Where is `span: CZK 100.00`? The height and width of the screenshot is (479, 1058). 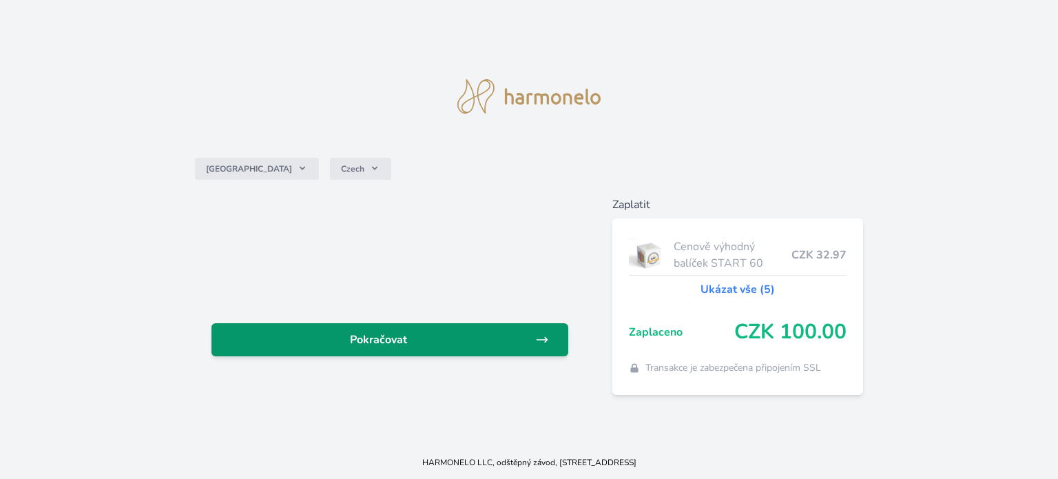
span: CZK 100.00 is located at coordinates (790, 332).